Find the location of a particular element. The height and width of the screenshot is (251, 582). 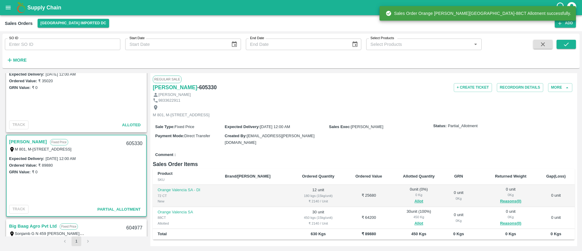

td: 30 unit is located at coordinates (318, 218).